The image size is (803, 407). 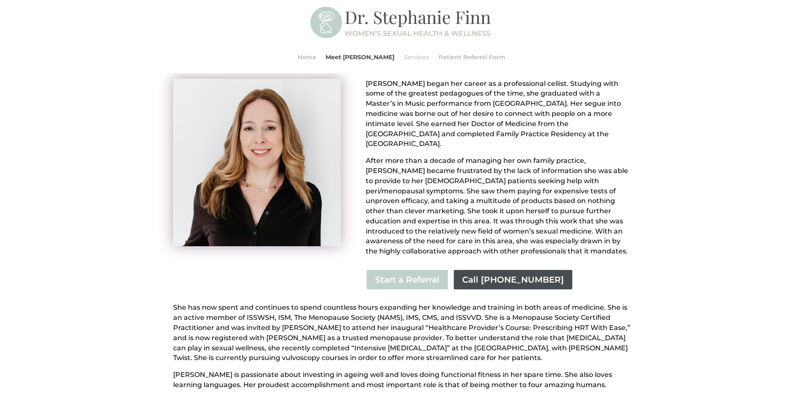 What do you see at coordinates (416, 57) in the screenshot?
I see `a: Services` at bounding box center [416, 57].